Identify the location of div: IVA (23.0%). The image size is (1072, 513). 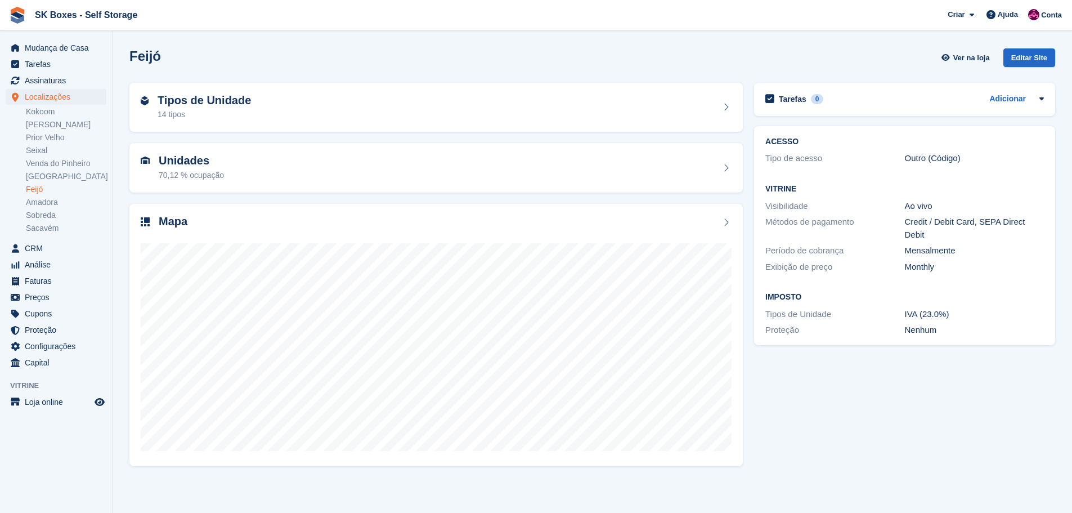
(974, 314).